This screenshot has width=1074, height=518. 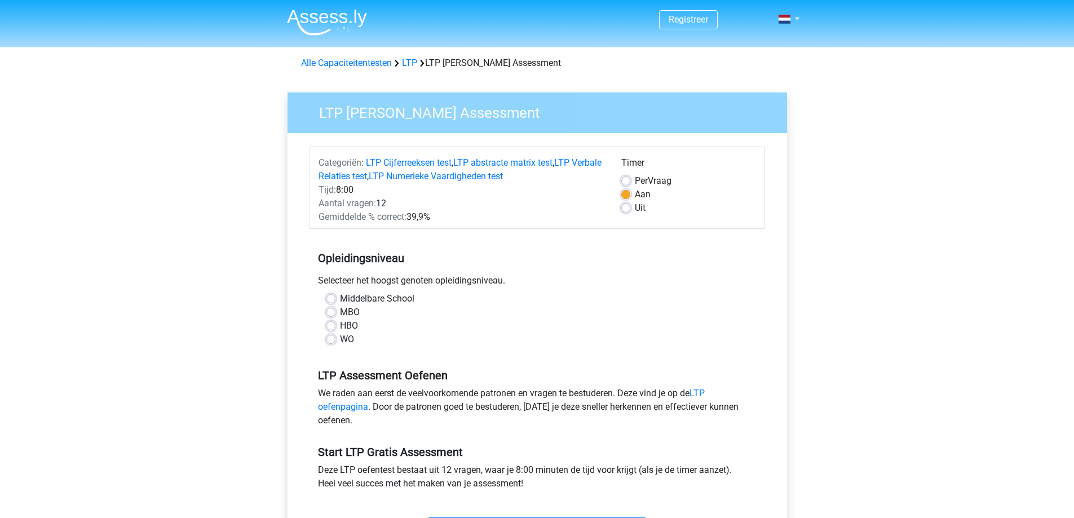 What do you see at coordinates (537, 452) in the screenshot?
I see `h5: Start LTP Gratis Assessment` at bounding box center [537, 452].